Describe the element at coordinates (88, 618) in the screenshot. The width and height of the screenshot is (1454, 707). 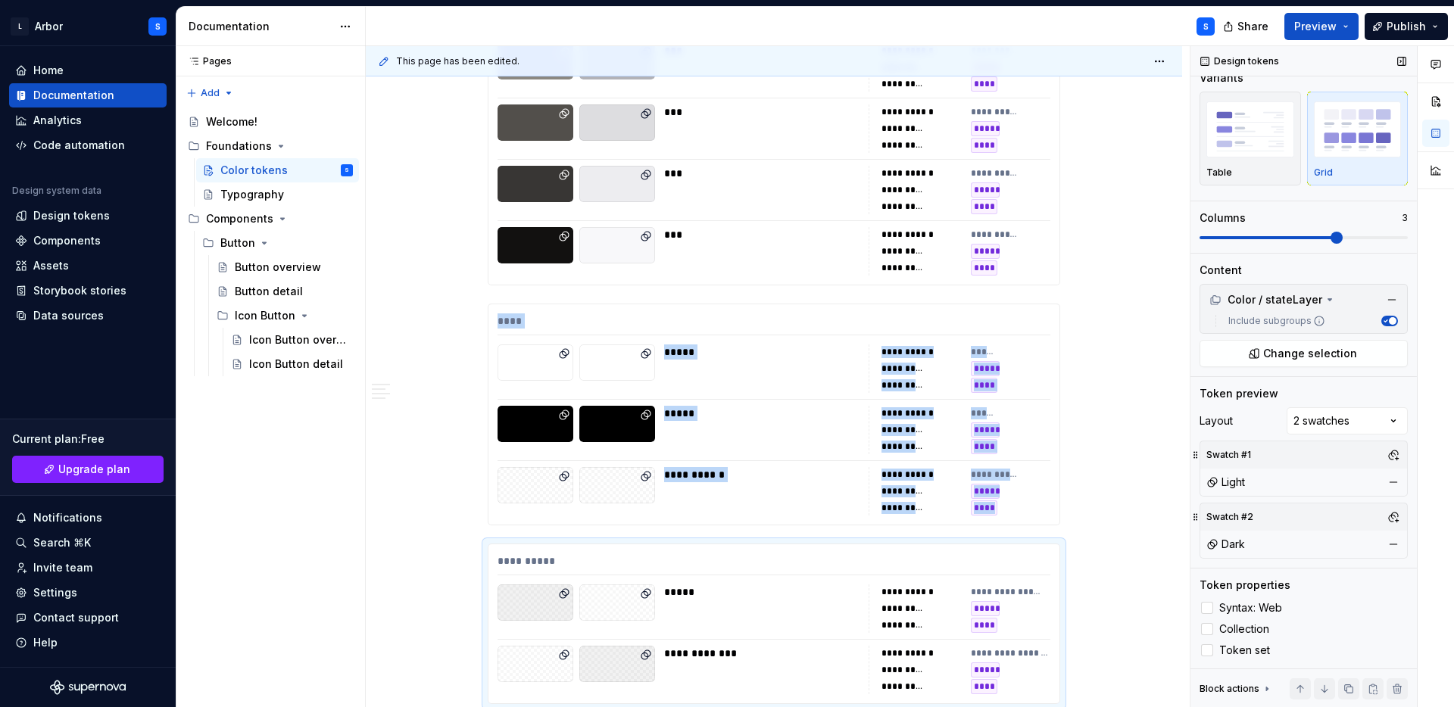
I see `button: Contact support` at that location.